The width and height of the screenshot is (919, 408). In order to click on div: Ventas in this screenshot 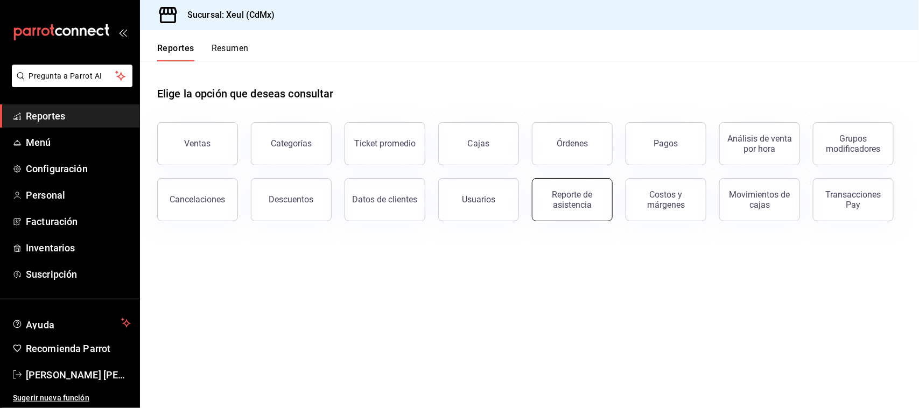, I will do `click(197, 143)`.